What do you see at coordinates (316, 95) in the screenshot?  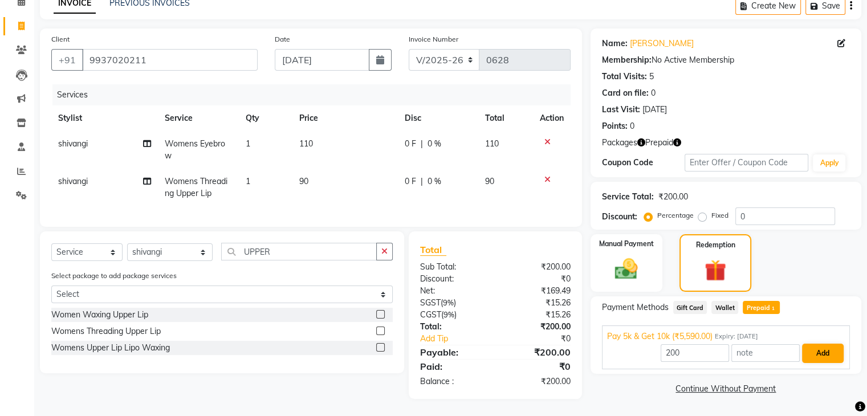 I see `div: Services` at bounding box center [316, 95].